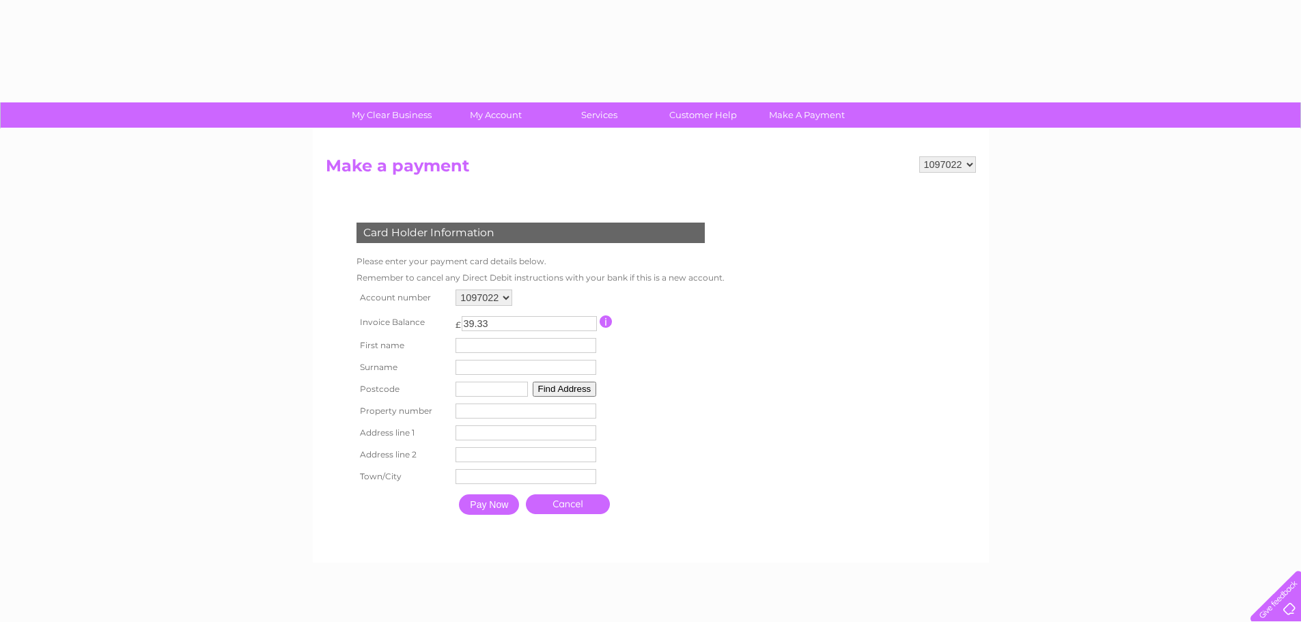 The width and height of the screenshot is (1301, 622). What do you see at coordinates (489, 505) in the screenshot?
I see `input: Pay Now` at bounding box center [489, 505].